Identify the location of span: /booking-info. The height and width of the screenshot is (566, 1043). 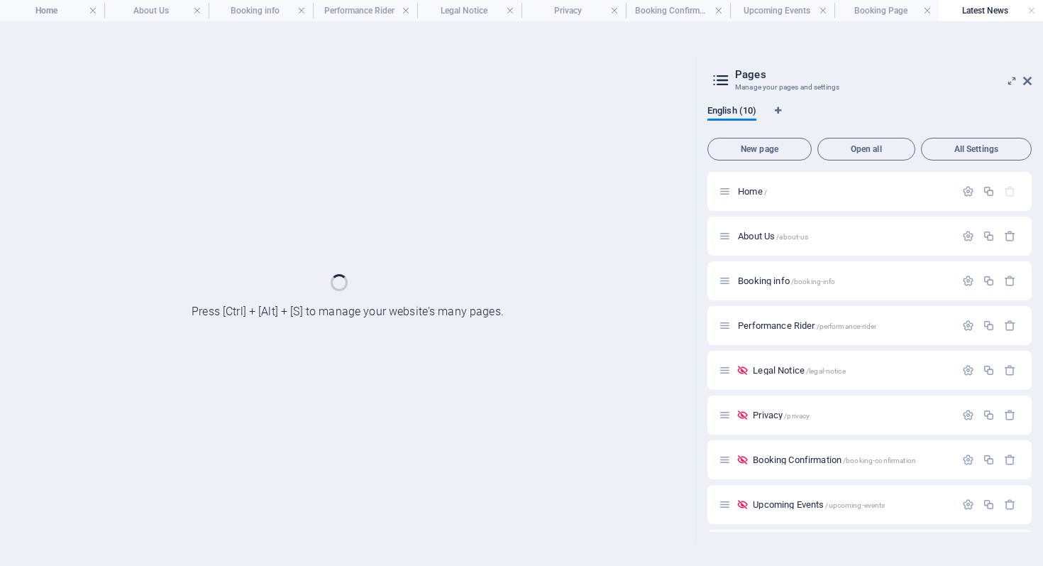
(813, 281).